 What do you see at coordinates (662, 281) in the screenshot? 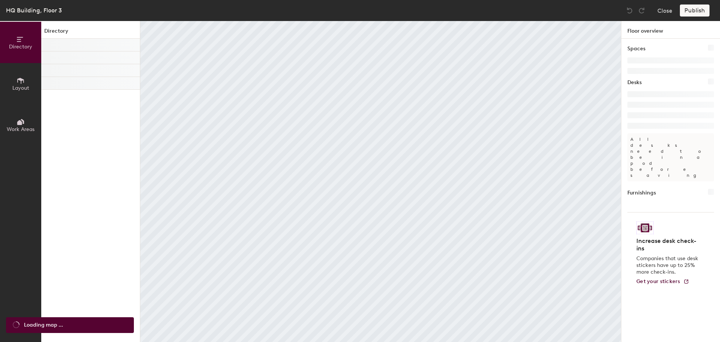
I see `a: Get your stickers` at bounding box center [662, 281].